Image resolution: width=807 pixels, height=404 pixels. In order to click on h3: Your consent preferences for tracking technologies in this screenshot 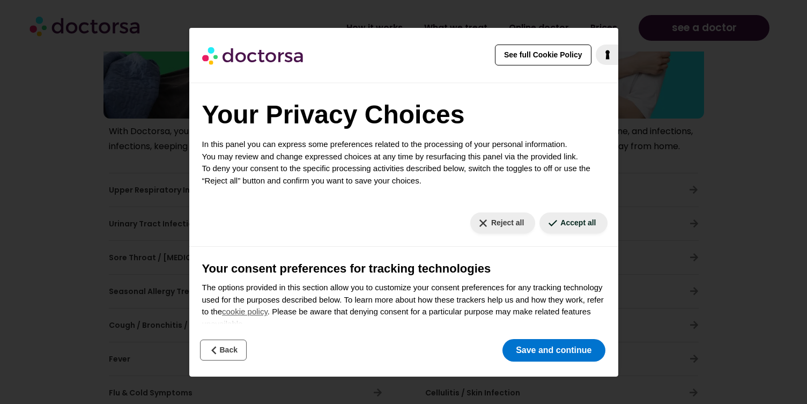, I will do `click(404, 268)`.